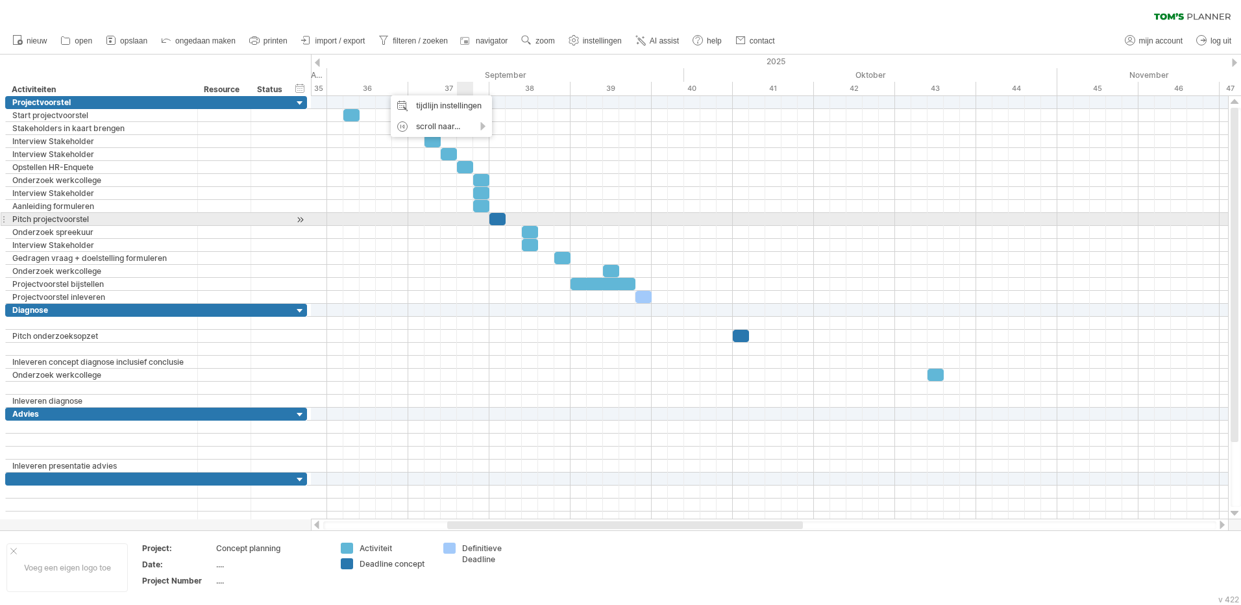  I want to click on a: ongedaan maken, so click(199, 41).